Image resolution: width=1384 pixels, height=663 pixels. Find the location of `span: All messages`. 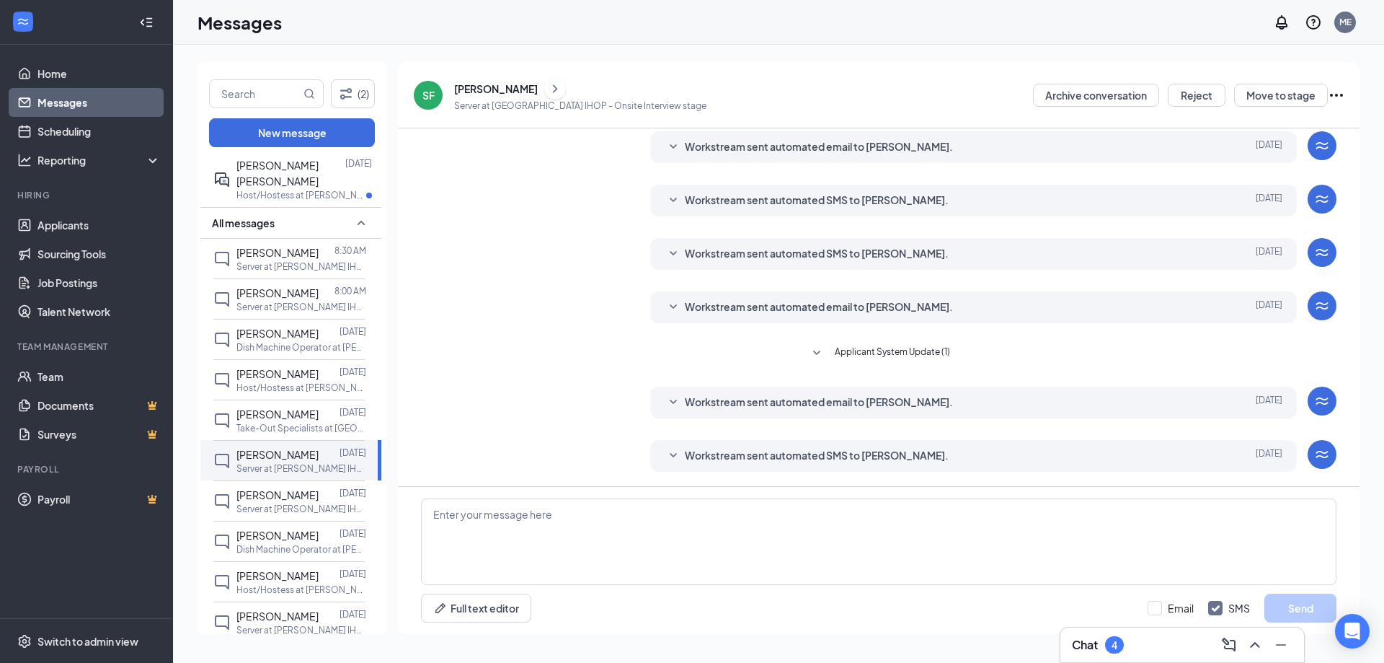

span: All messages is located at coordinates (243, 223).